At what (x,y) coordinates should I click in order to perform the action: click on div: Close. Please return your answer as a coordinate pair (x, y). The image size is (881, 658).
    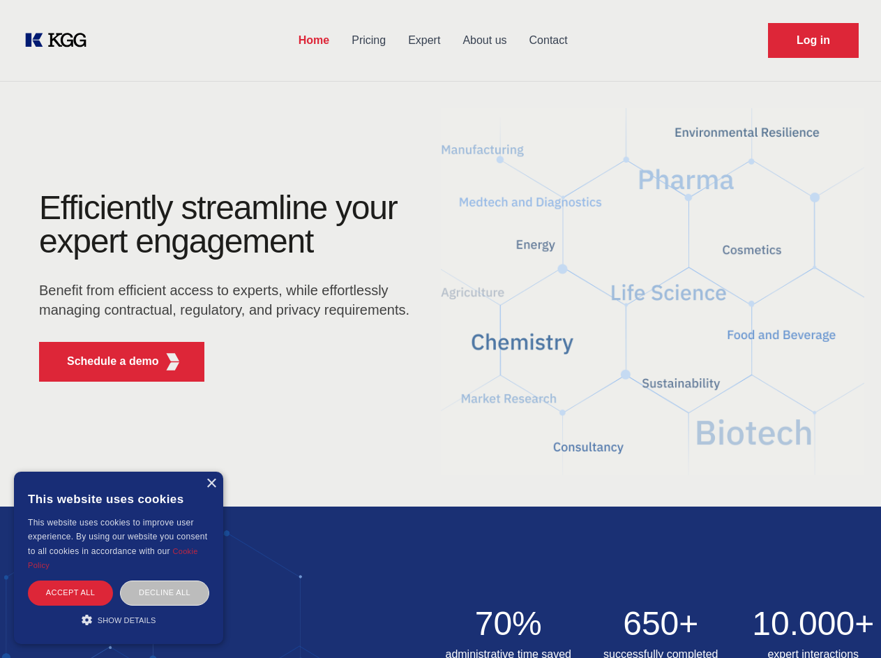
    Looking at the image, I should click on (211, 484).